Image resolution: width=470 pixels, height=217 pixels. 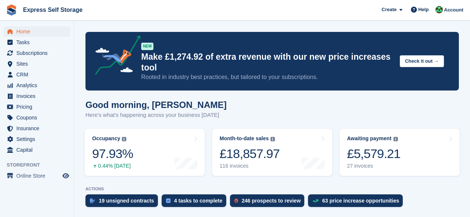 What do you see at coordinates (93, 201) in the screenshot?
I see `img: contract_signature_icon-13c848040528278c33f63329250d36e43548de30e8caae1d1a13099fd9432cc5.svg` at bounding box center [93, 201].